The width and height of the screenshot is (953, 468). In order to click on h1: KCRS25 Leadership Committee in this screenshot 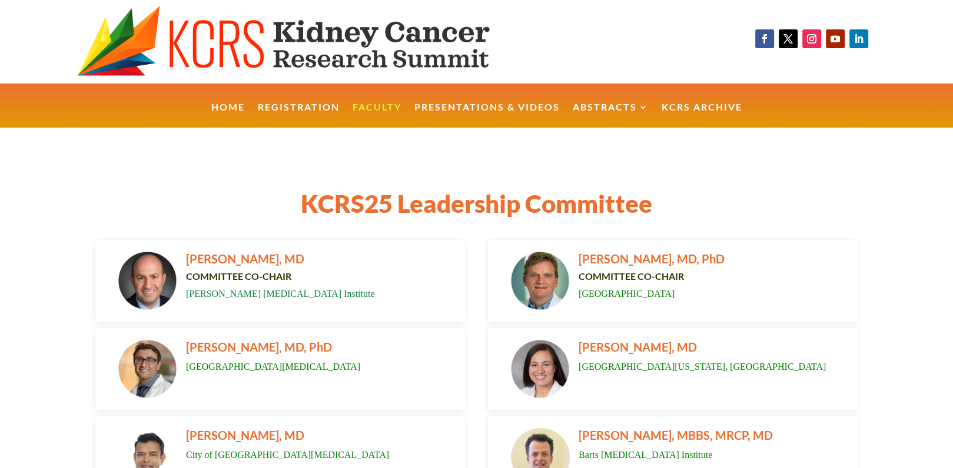, I will do `click(477, 207)`.